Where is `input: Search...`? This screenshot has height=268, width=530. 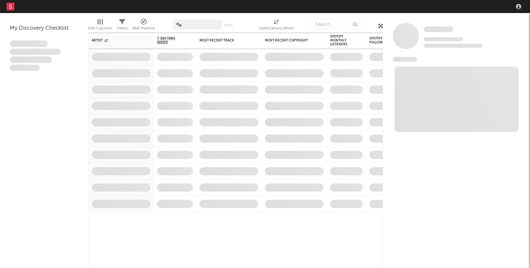
input: Search... is located at coordinates (336, 24).